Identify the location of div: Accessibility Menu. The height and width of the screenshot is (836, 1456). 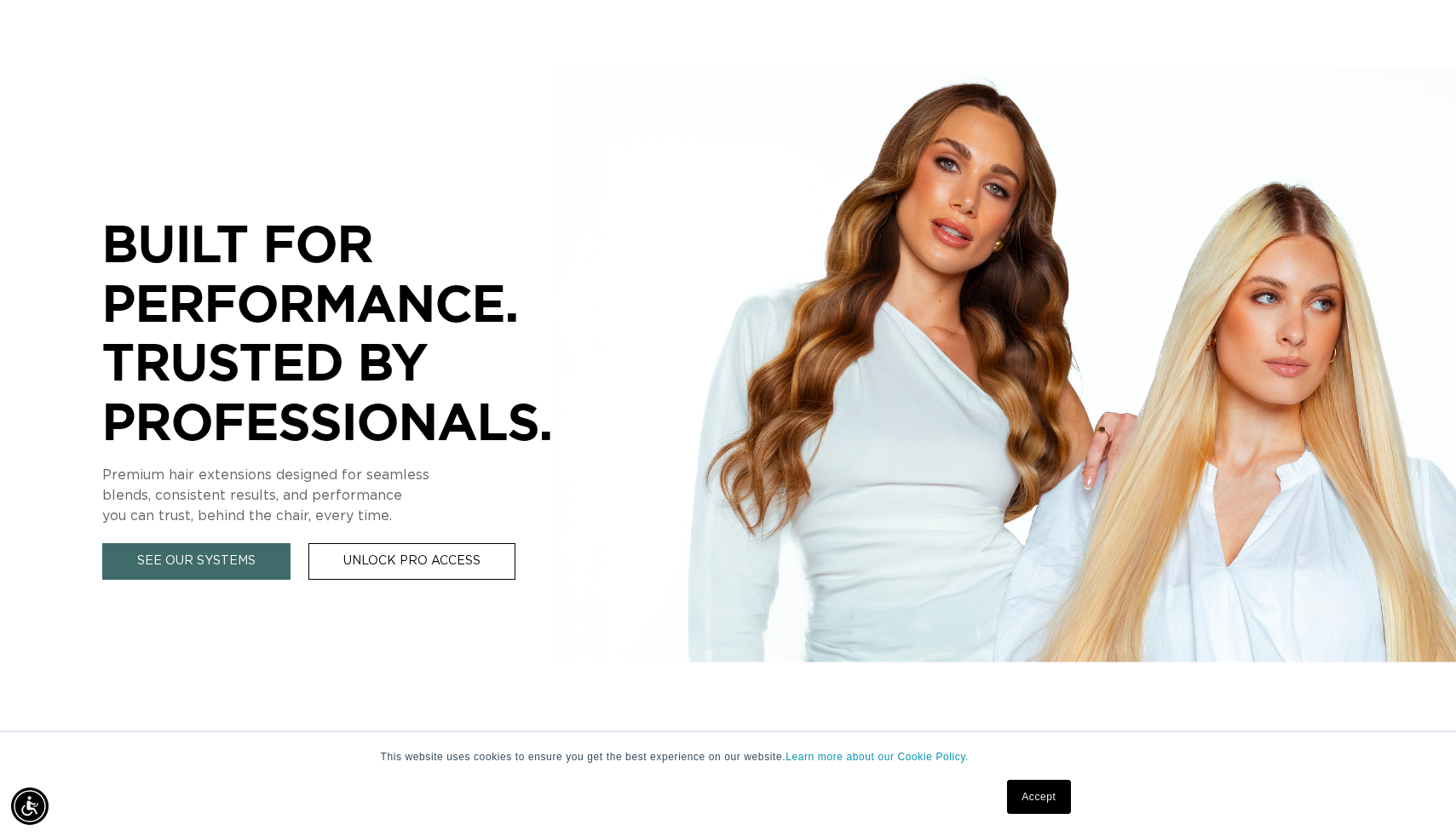
(30, 807).